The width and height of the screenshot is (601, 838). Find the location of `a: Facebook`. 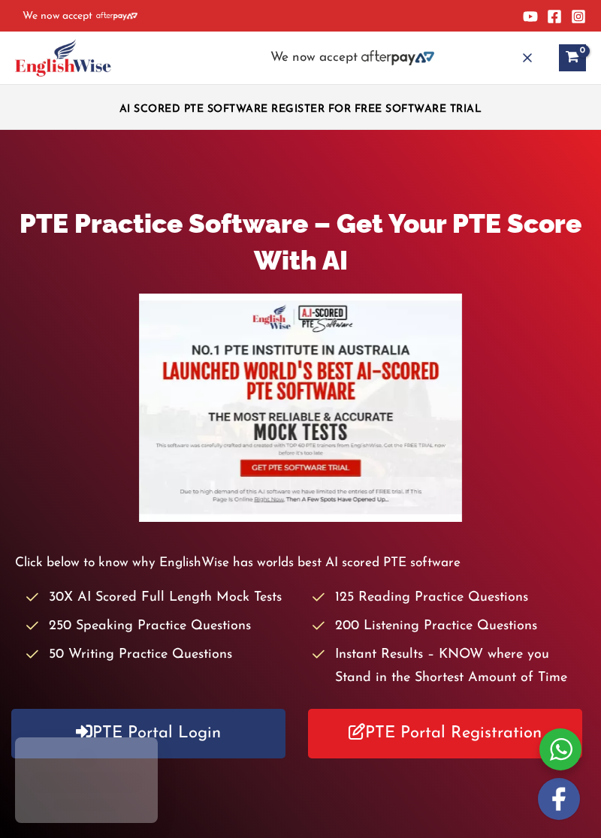

a: Facebook is located at coordinates (554, 17).